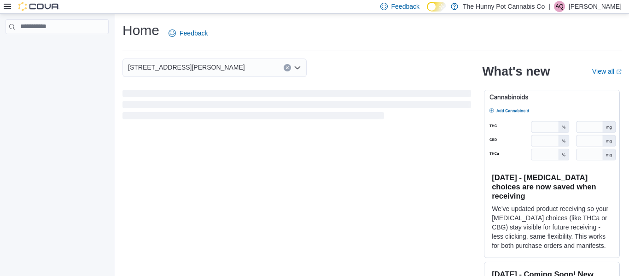 The width and height of the screenshot is (629, 276). I want to click on button: Open list of options, so click(298, 68).